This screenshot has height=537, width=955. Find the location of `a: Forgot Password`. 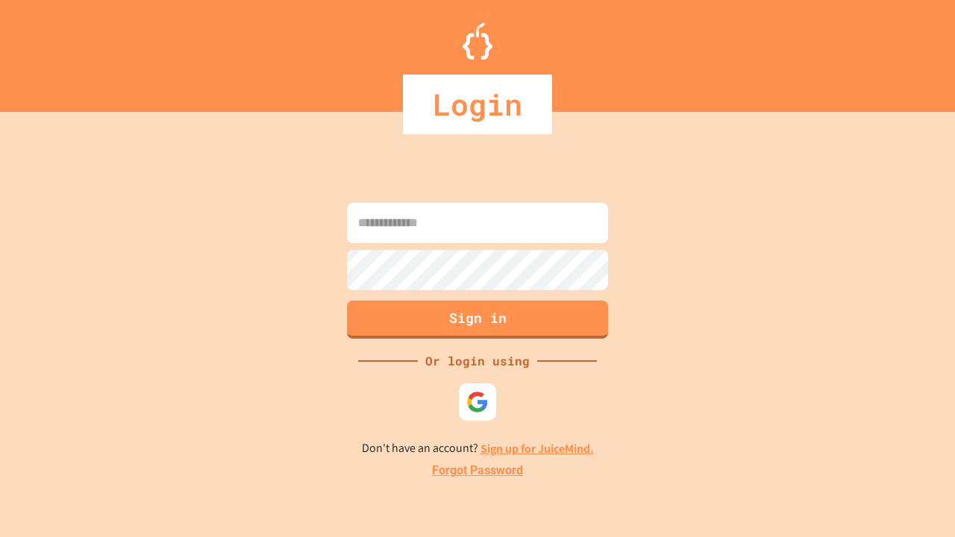

a: Forgot Password is located at coordinates (477, 471).